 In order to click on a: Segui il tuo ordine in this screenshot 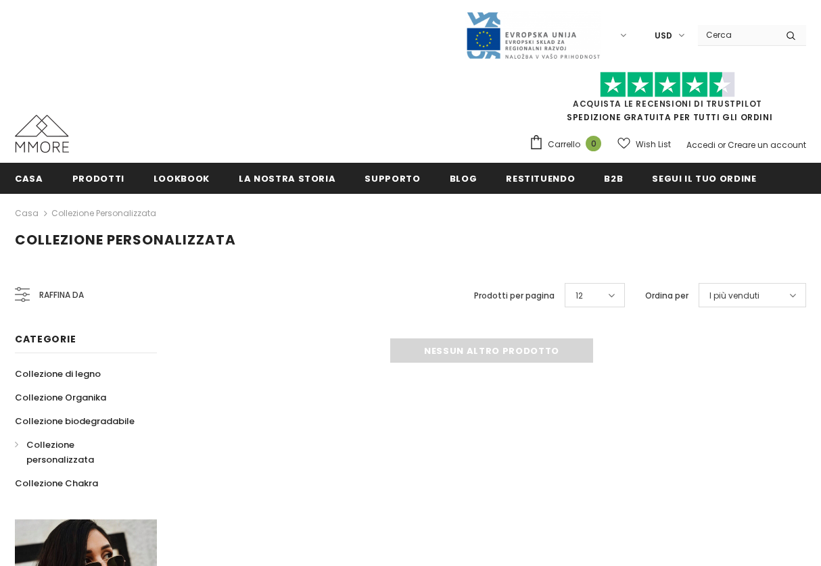, I will do `click(704, 178)`.